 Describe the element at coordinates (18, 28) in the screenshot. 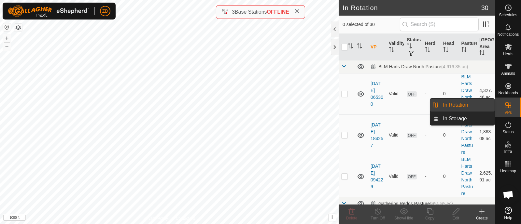

I see `button: Map Layers` at that location.